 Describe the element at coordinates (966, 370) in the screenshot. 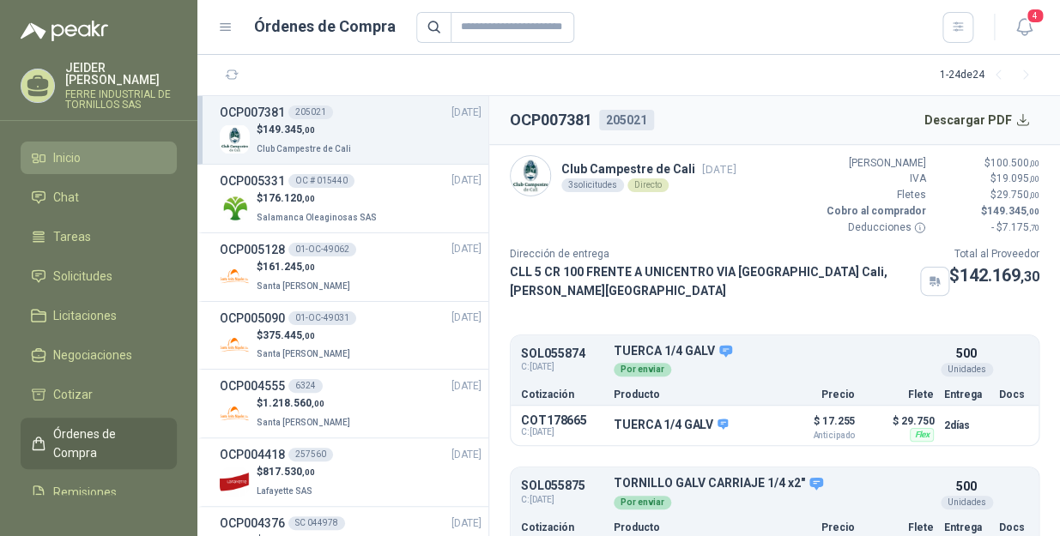

I see `div: Unidades` at that location.